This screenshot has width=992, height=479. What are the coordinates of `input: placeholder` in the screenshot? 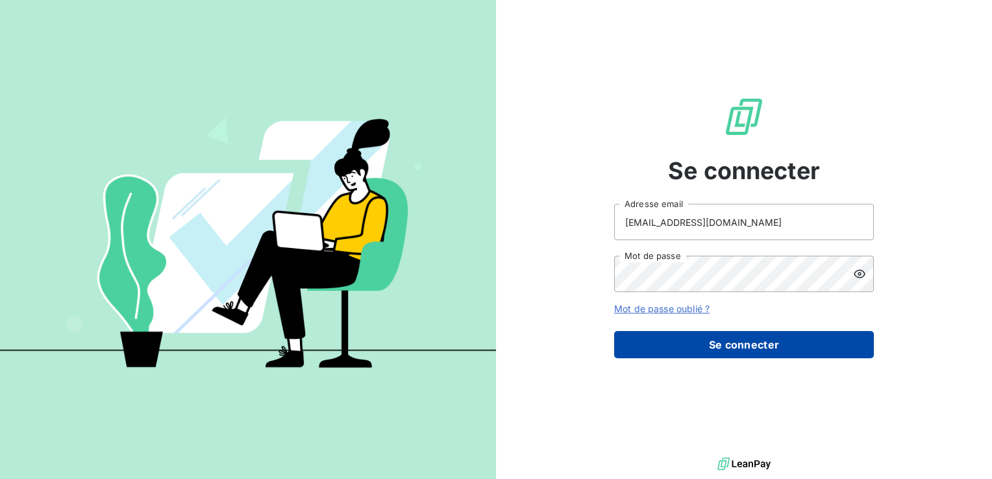 It's located at (744, 222).